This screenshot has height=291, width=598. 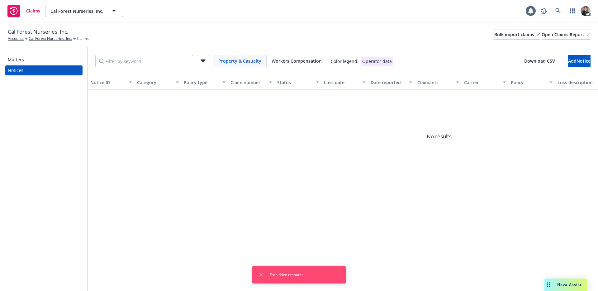 What do you see at coordinates (298, 82) in the screenshot?
I see `button: Status` at bounding box center [298, 82].